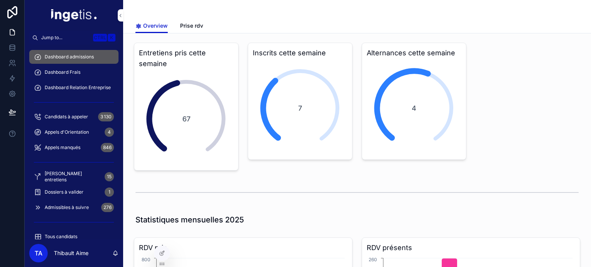 The height and width of the screenshot is (267, 591). What do you see at coordinates (471, 248) in the screenshot?
I see `h3: RDV présents` at bounding box center [471, 248].